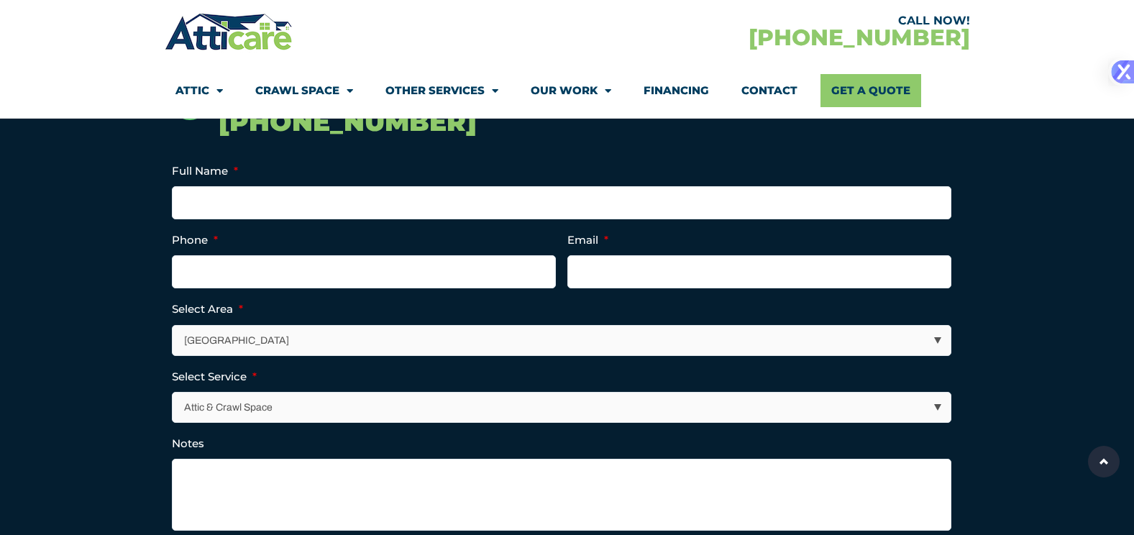  I want to click on a: Attic, so click(199, 91).